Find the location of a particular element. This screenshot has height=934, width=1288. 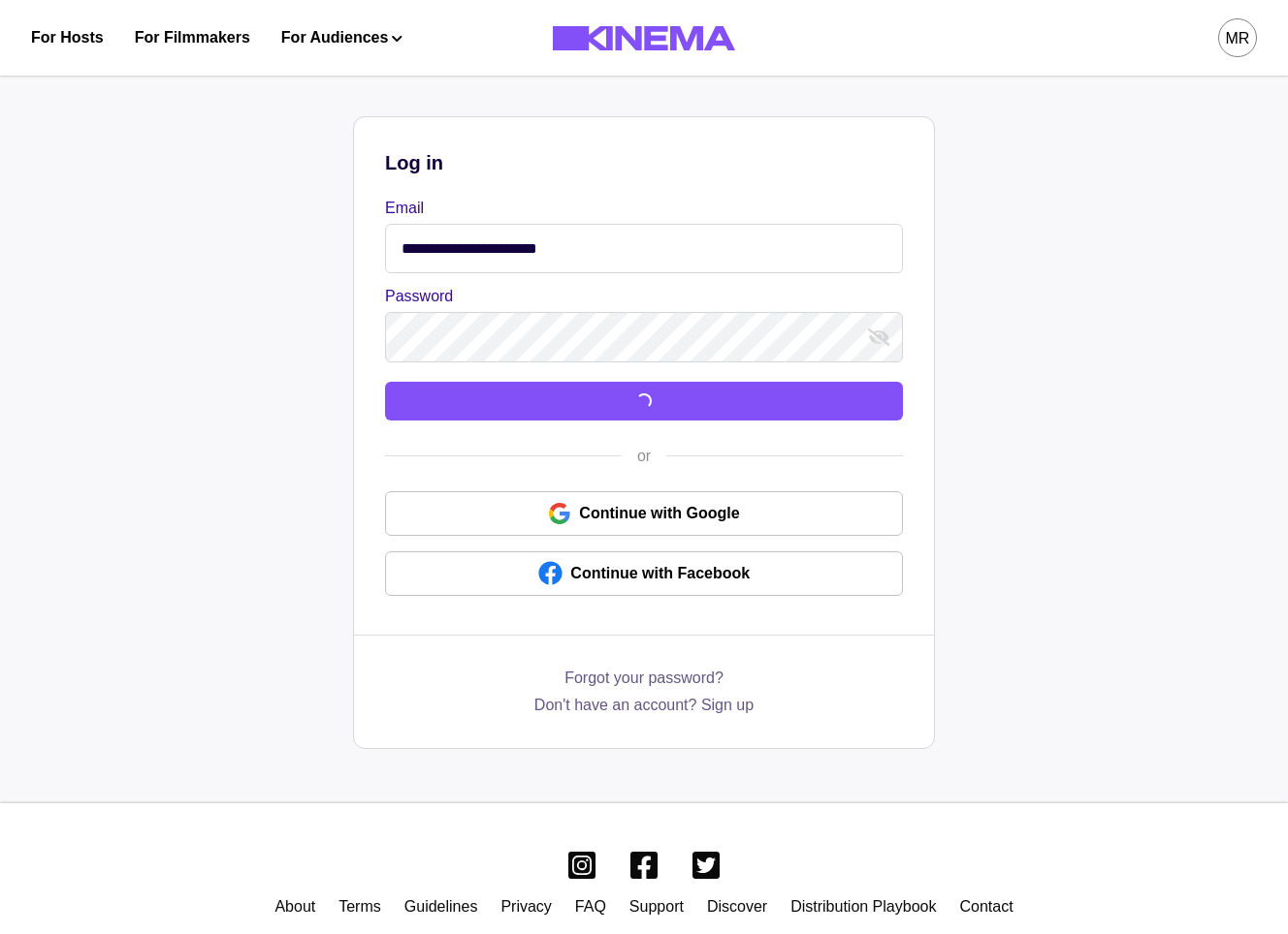

a: Discover is located at coordinates (737, 906).